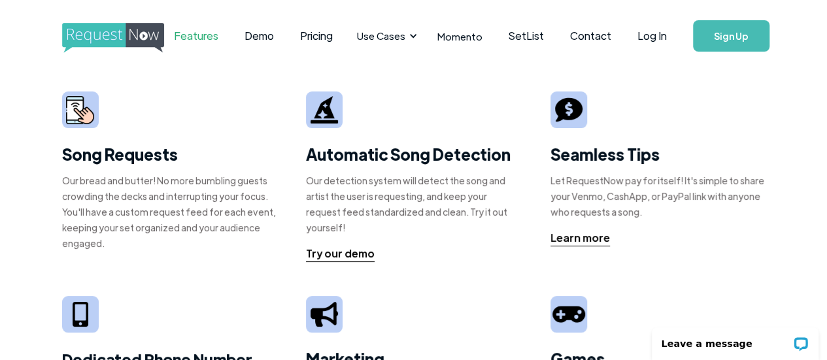 The image size is (827, 360). I want to click on img: requestnow logo, so click(125, 38).